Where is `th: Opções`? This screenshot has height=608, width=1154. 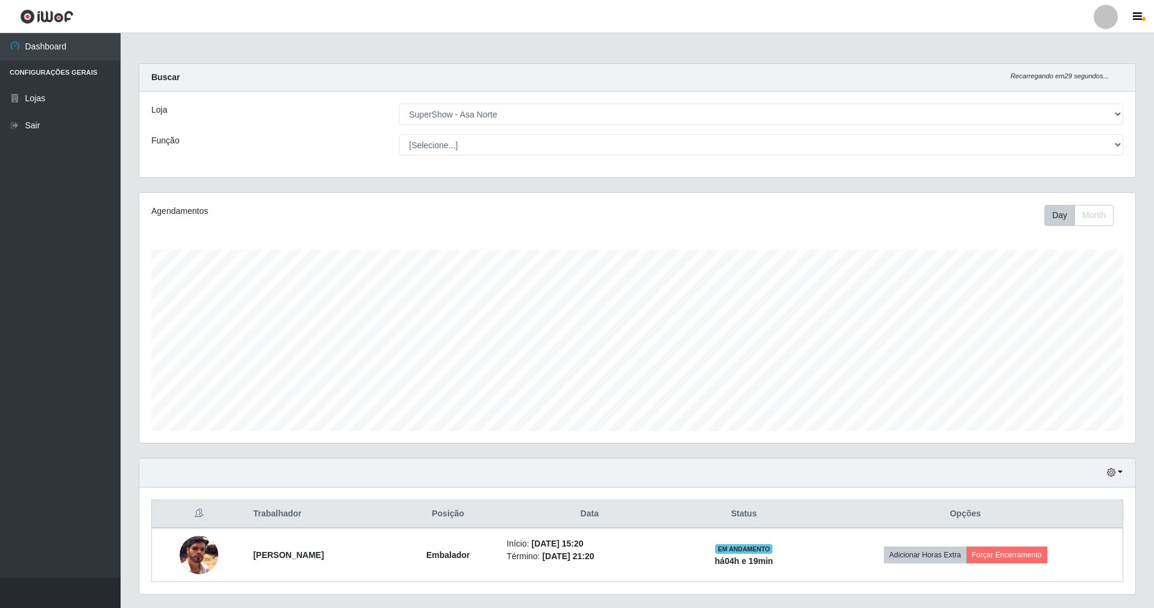
th: Opções is located at coordinates (965, 514).